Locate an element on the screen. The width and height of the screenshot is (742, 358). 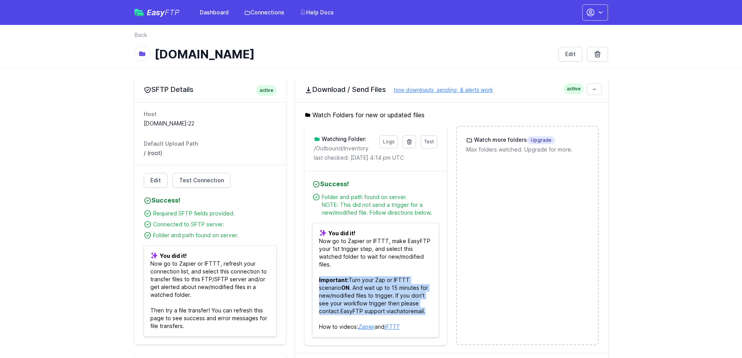
dt: Default Upload Path is located at coordinates (210, 144).